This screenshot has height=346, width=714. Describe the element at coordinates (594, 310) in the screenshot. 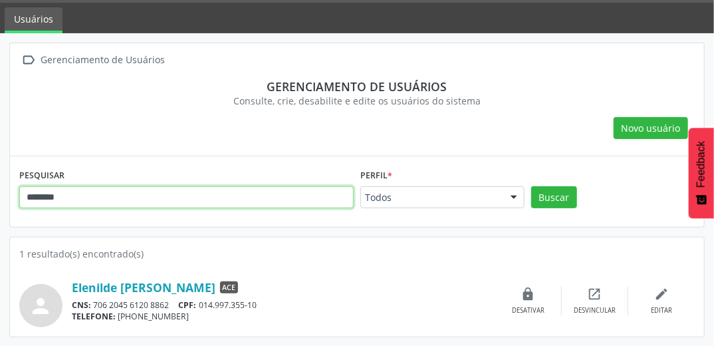

I see `div: Desvincular` at that location.